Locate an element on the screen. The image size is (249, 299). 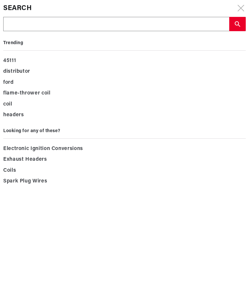
input: Search Part #, Category or Keyword is located at coordinates (116, 24).